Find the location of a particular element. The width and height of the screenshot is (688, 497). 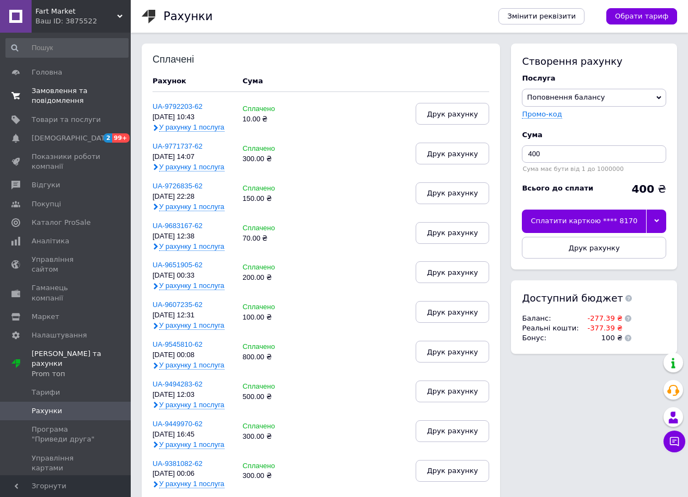

input: Пошук is located at coordinates (67, 48).